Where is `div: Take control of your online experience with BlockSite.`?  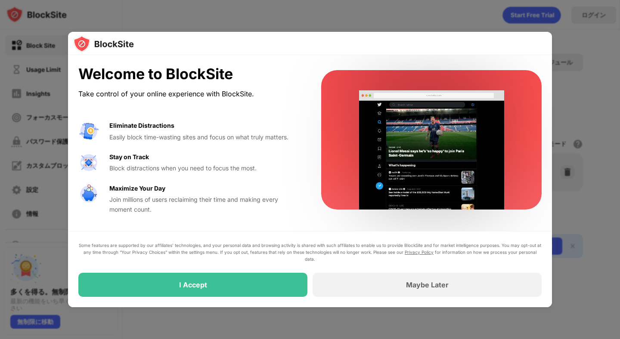
div: Take control of your online experience with BlockSite. is located at coordinates (189, 94).